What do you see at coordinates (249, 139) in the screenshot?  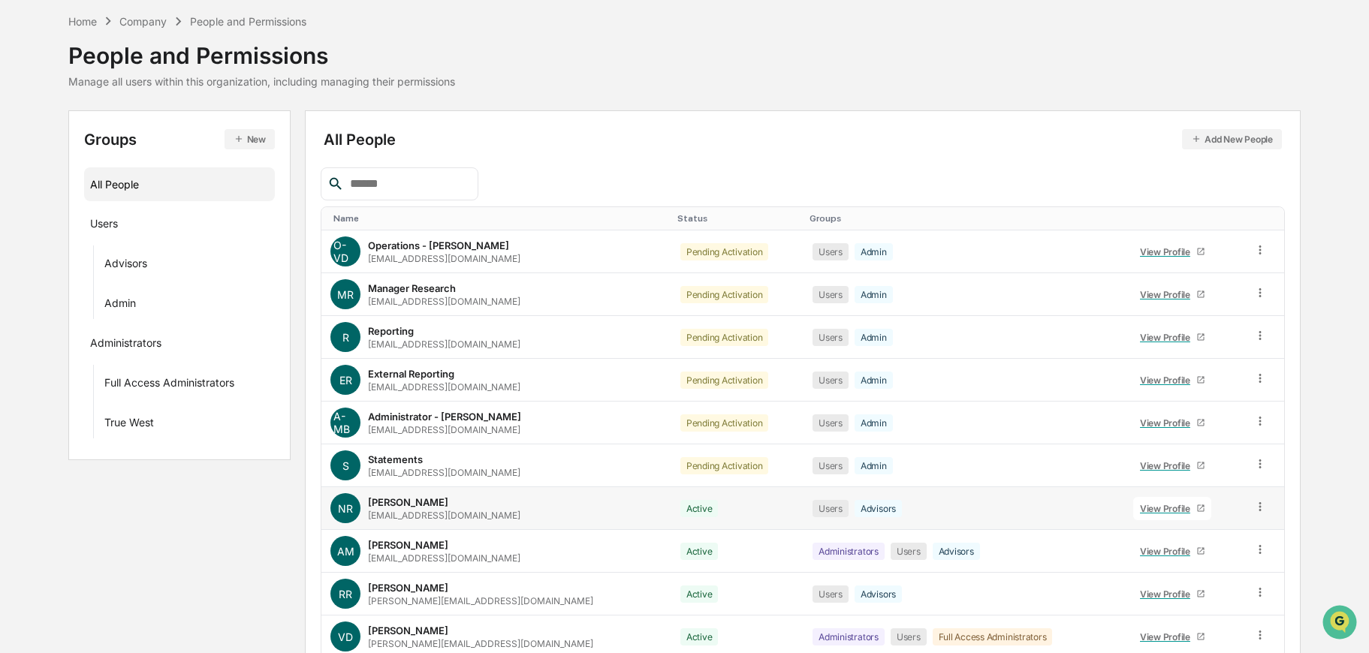 I see `button: New` at bounding box center [249, 139].